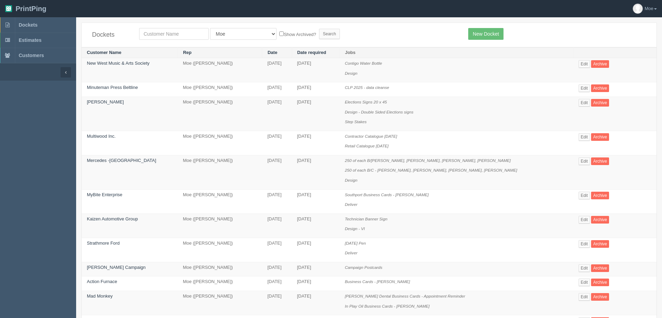 The height and width of the screenshot is (318, 662). I want to click on a: Kaizen Automotive Group, so click(112, 219).